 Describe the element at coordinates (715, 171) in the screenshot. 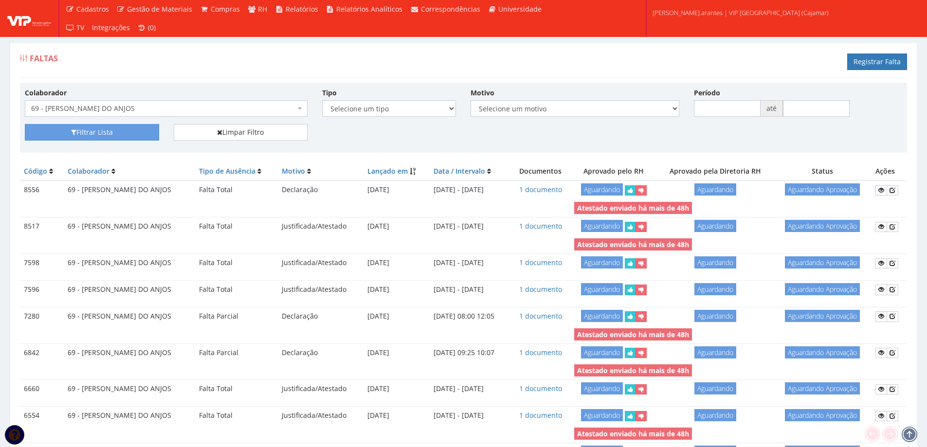

I see `th: Aprovado pela Diretoria RH` at that location.